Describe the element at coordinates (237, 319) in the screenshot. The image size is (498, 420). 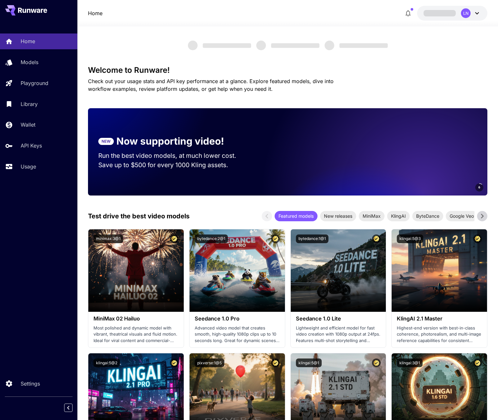
I see `h3: Seedance 1.0 Pro` at that location.